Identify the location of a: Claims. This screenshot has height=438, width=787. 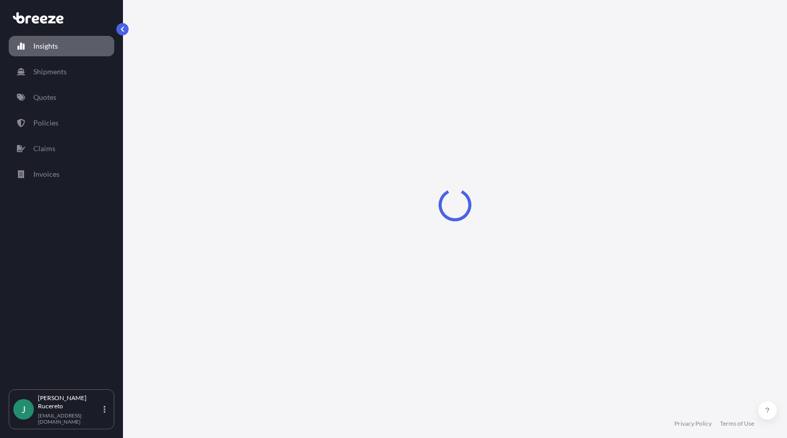
(61, 149).